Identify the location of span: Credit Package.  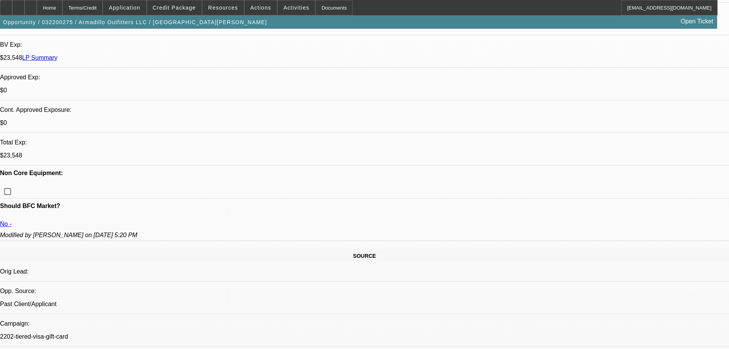
(174, 8).